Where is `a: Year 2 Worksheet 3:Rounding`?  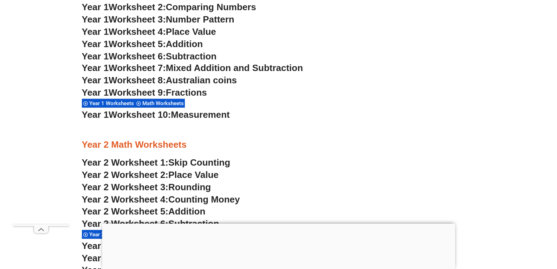
a: Year 2 Worksheet 3:Rounding is located at coordinates (147, 187).